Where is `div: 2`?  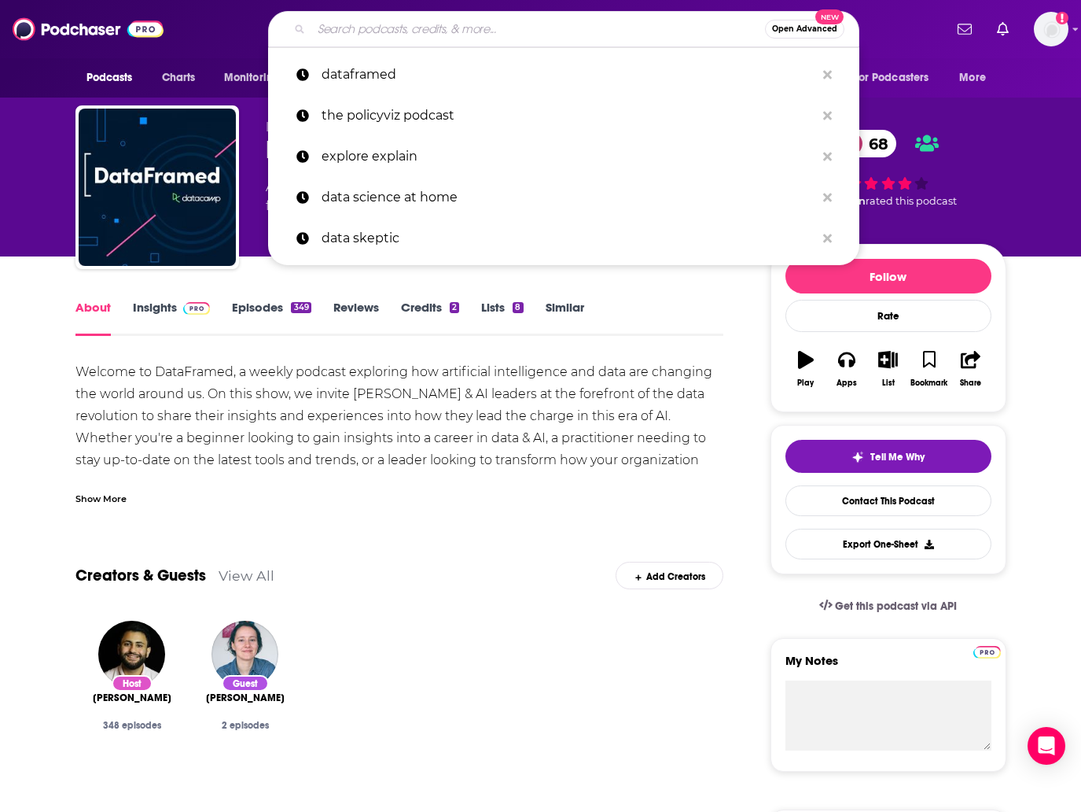
div: 2 is located at coordinates (455, 307).